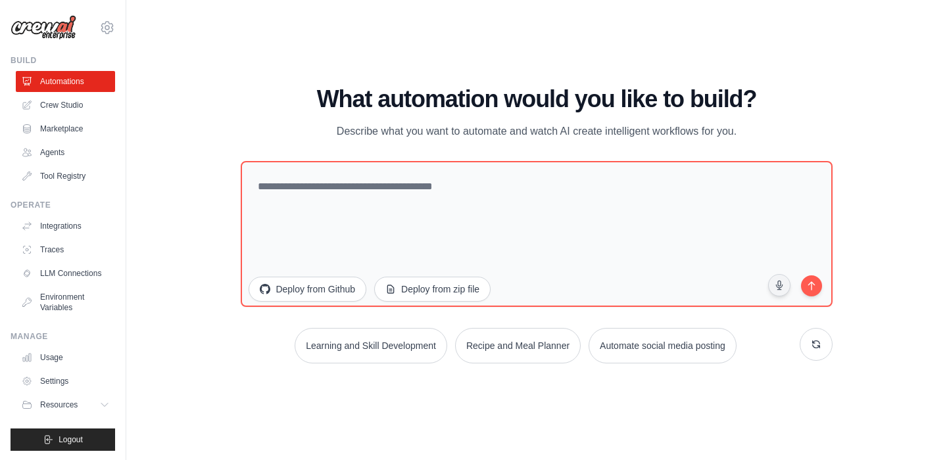 The height and width of the screenshot is (460, 947). What do you see at coordinates (65, 405) in the screenshot?
I see `button: Resources` at bounding box center [65, 405].